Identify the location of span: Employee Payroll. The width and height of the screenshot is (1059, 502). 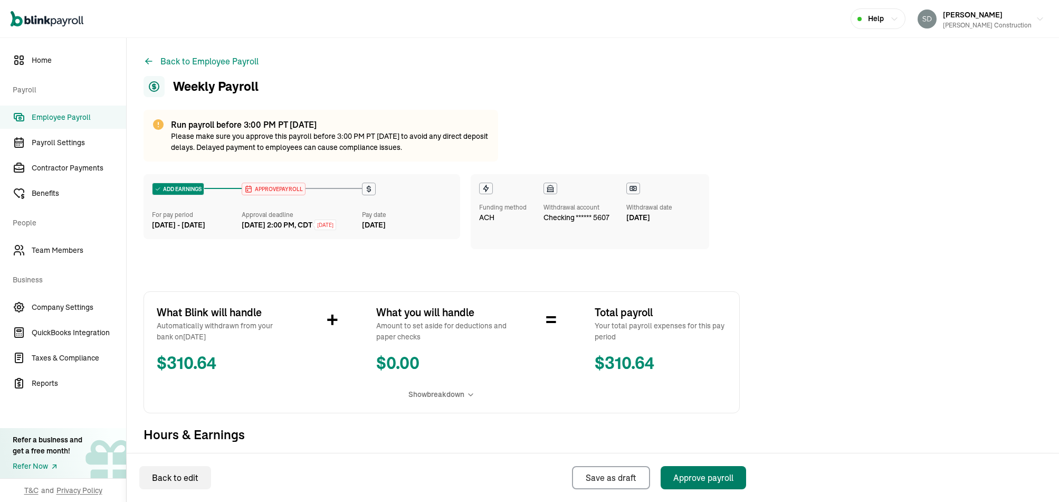
(79, 117).